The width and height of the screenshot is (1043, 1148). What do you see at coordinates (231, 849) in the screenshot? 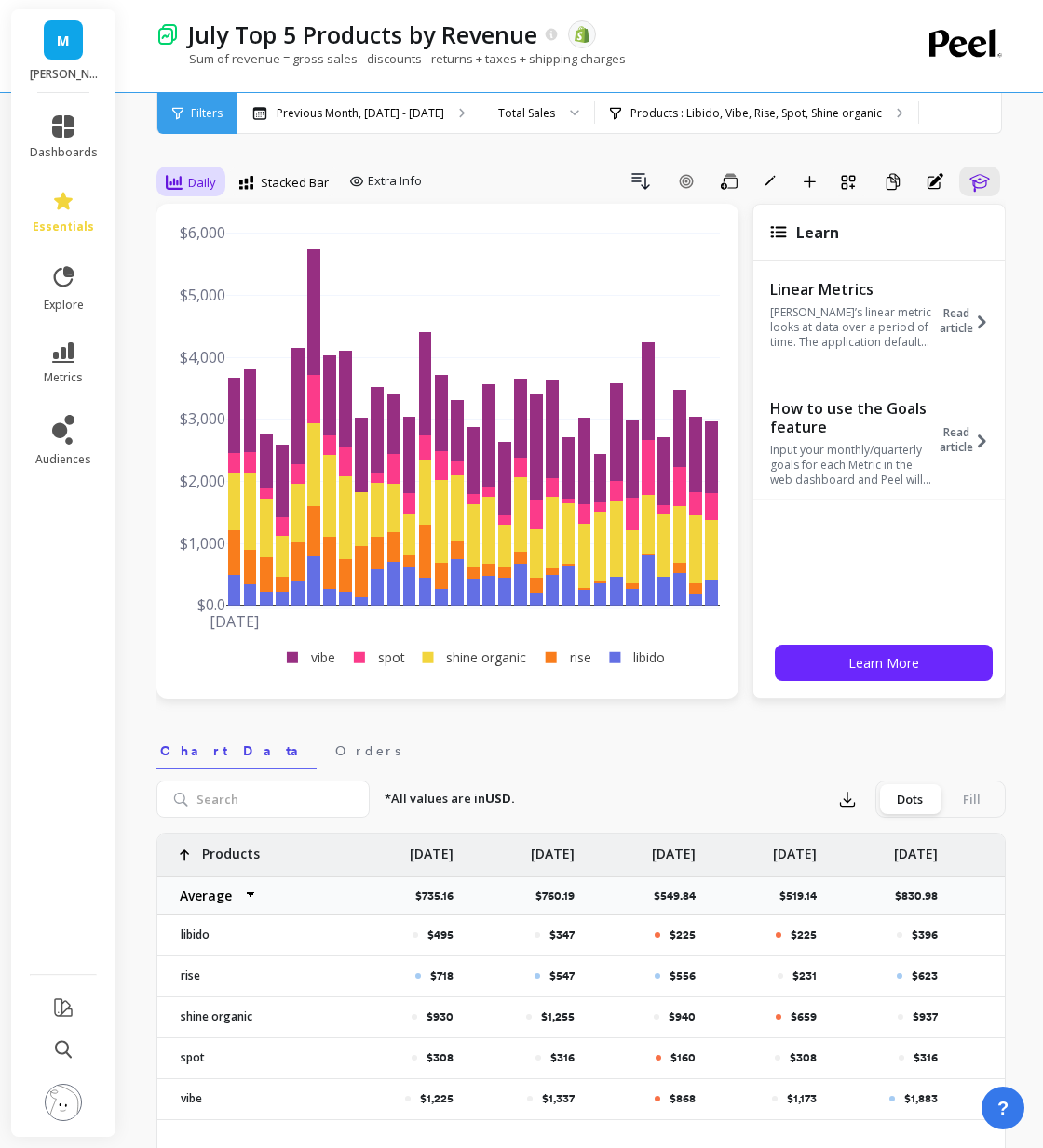
I see `p: Products` at bounding box center [231, 849].